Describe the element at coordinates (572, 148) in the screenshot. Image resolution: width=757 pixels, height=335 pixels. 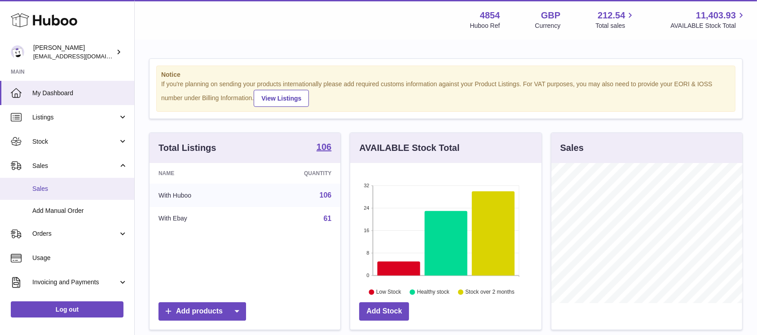
I see `h3: Sales` at that location.